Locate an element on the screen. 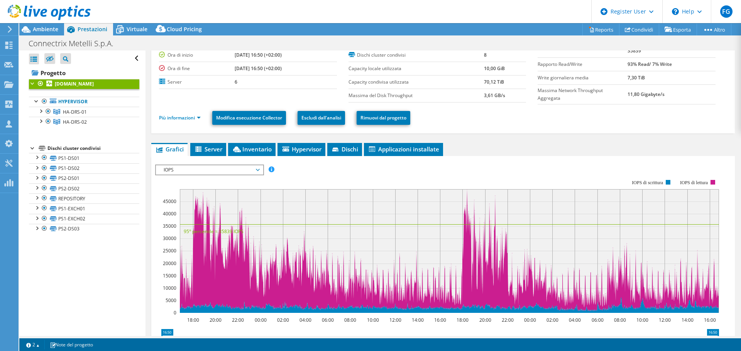  label: Rapporto Read/Write is located at coordinates (582, 64).